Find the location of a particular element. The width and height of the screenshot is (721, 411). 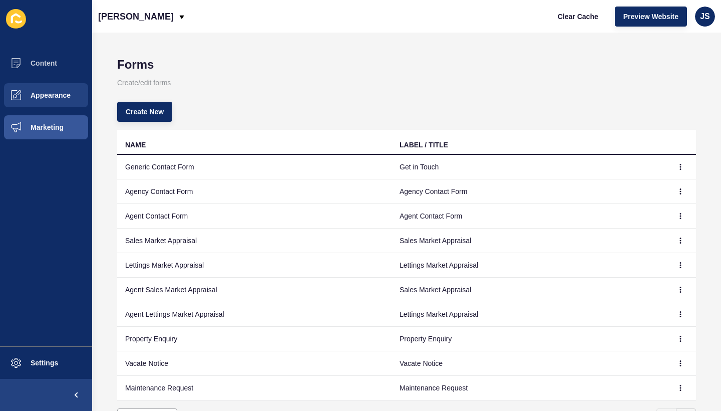

td: Generic Contact Form is located at coordinates (254, 167).